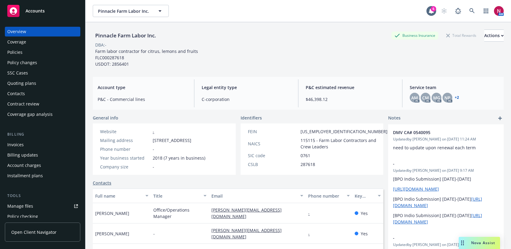 The image size is (511, 249). Describe the element at coordinates (16, 94) in the screenshot. I see `div: Contacts` at that location.